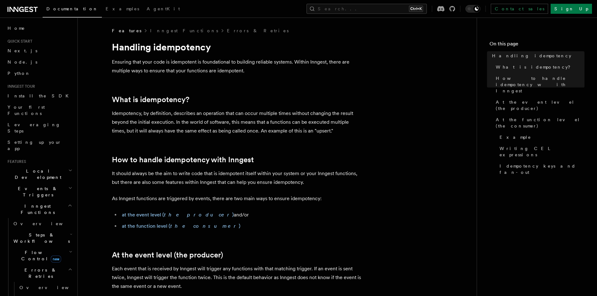  I want to click on button: Flow Controlnew, so click(42, 256).